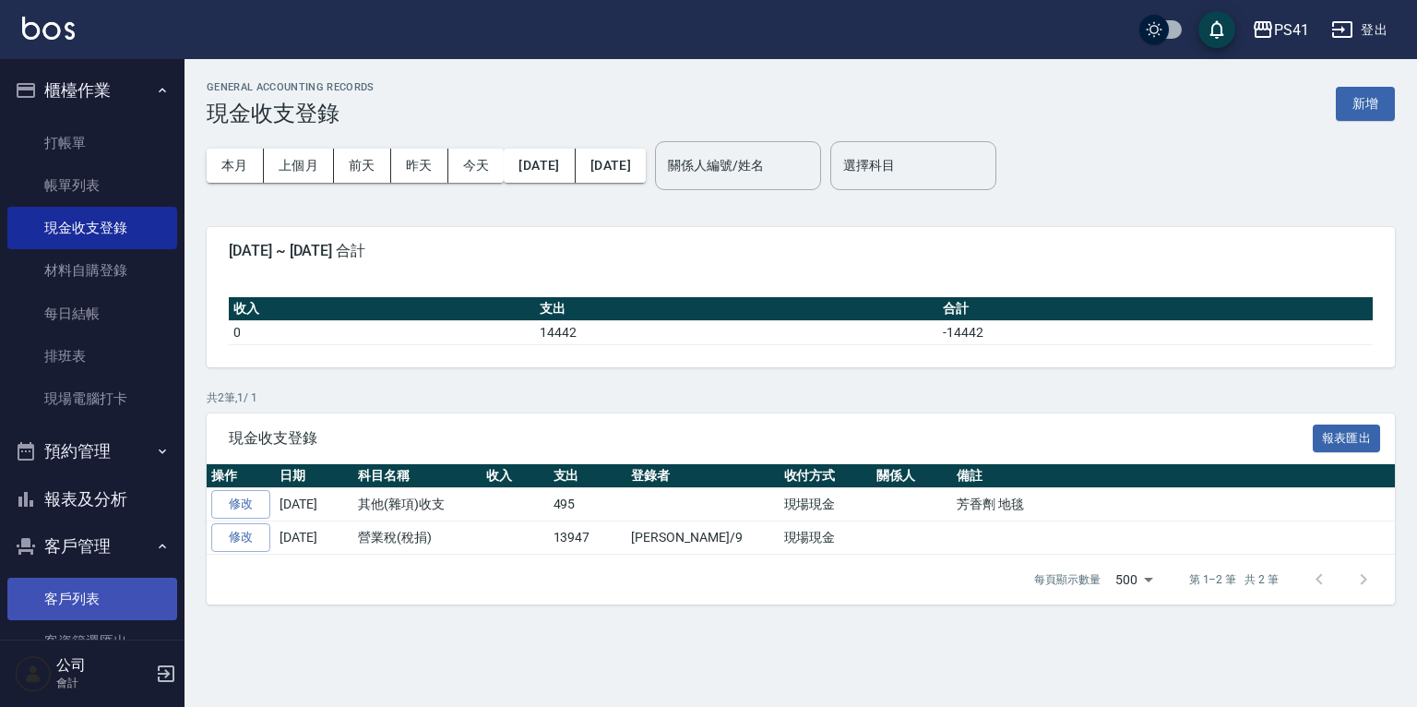 Image resolution: width=1417 pixels, height=707 pixels. Describe the element at coordinates (588, 505) in the screenshot. I see `td: 495` at that location.